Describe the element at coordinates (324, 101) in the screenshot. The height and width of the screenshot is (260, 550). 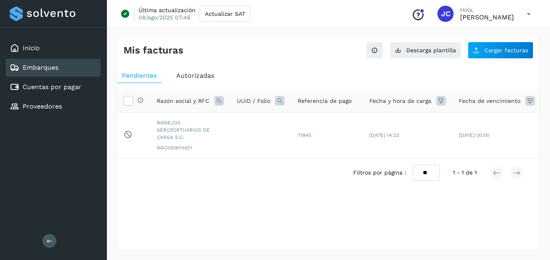
I see `span: Referencia de pago` at that location.